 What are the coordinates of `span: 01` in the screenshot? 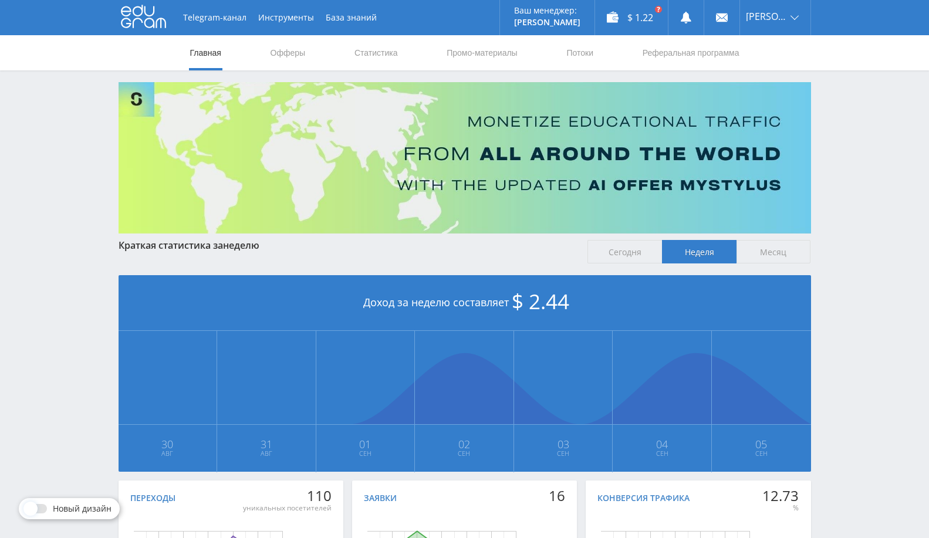 It's located at (365, 444).